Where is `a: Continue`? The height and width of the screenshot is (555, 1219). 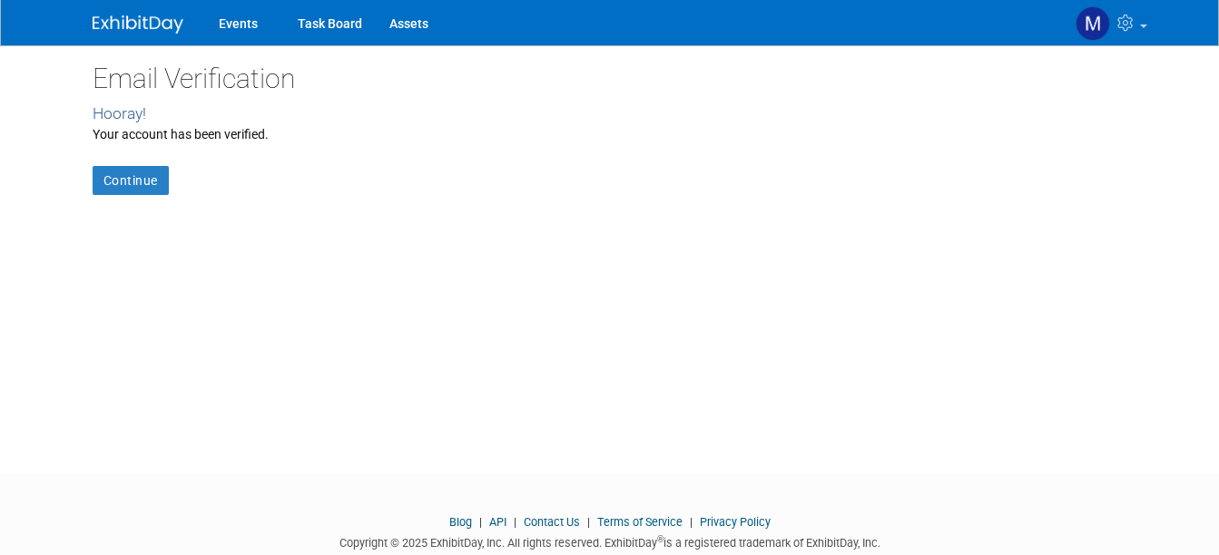
a: Continue is located at coordinates (131, 181).